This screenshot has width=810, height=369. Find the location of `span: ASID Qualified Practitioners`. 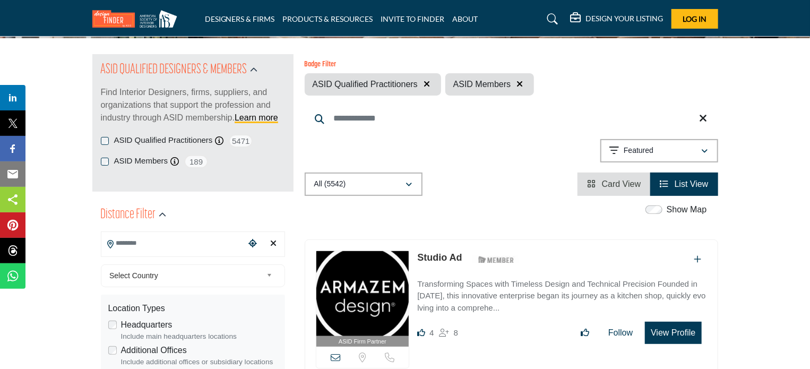

span: ASID Qualified Practitioners is located at coordinates (365, 84).